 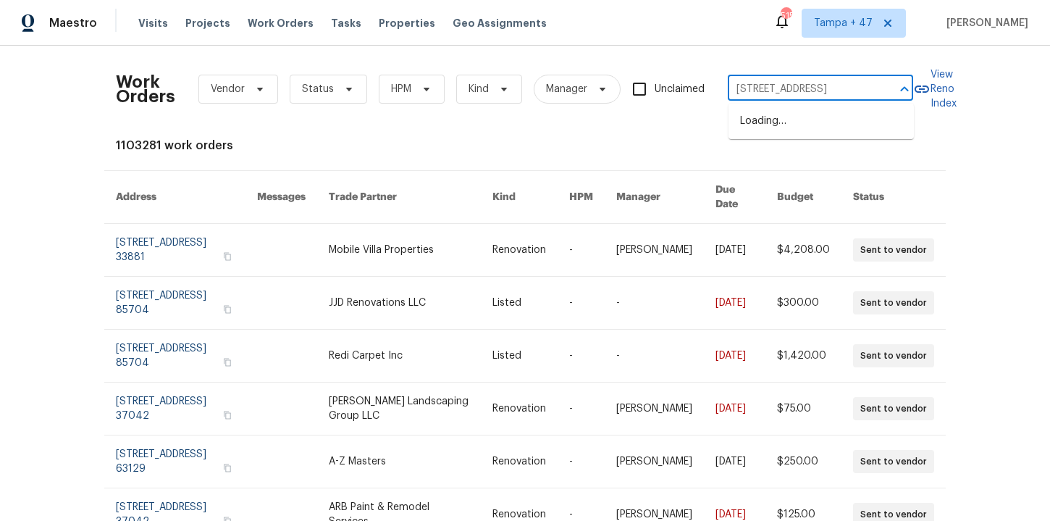 What do you see at coordinates (407, 23) in the screenshot?
I see `span: Properties` at bounding box center [407, 23].